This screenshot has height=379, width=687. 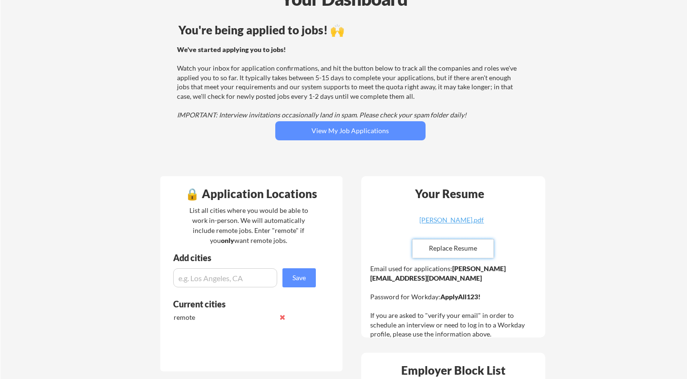 I want to click on div: You're being applied to jobs! 🙌, so click(x=350, y=30).